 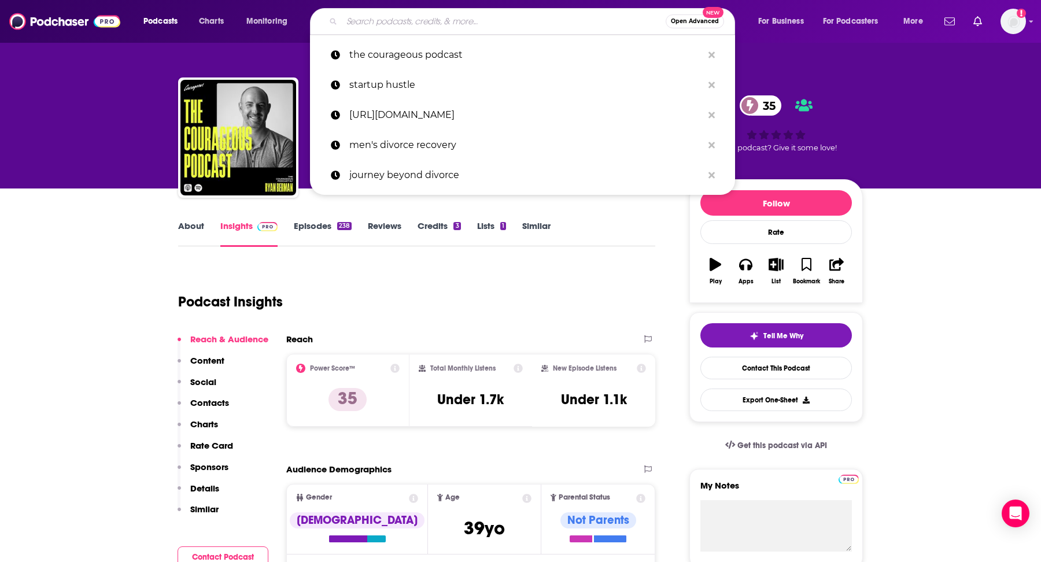 What do you see at coordinates (191, 234) in the screenshot?
I see `a: About` at bounding box center [191, 234].